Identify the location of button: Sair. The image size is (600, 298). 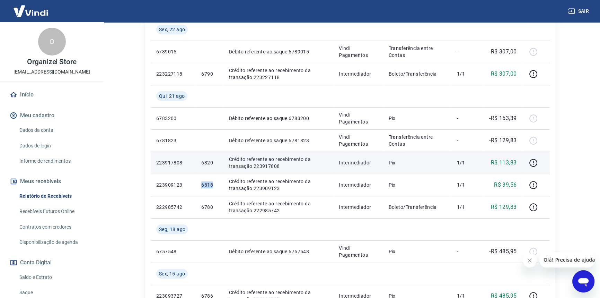
(579, 11).